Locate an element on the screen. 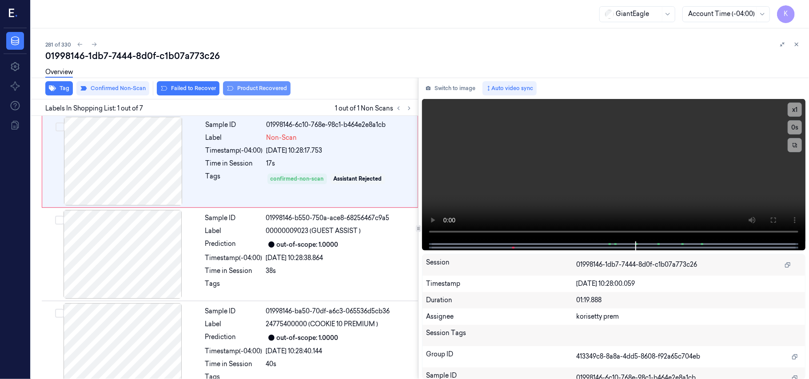 The image size is (809, 379). div: Session Tags is located at coordinates (501, 336).